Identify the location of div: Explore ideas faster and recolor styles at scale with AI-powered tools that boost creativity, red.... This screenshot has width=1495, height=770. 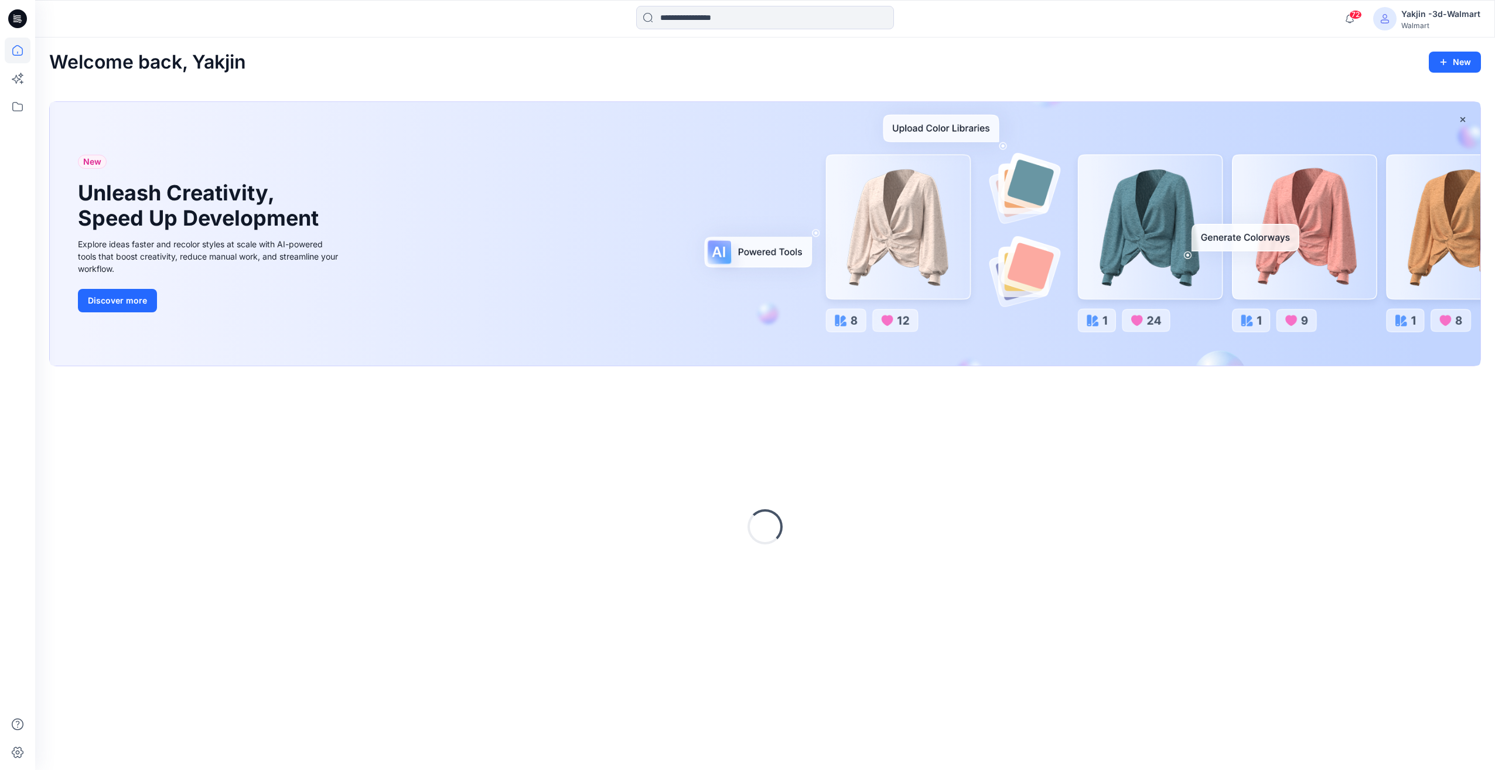
(210, 256).